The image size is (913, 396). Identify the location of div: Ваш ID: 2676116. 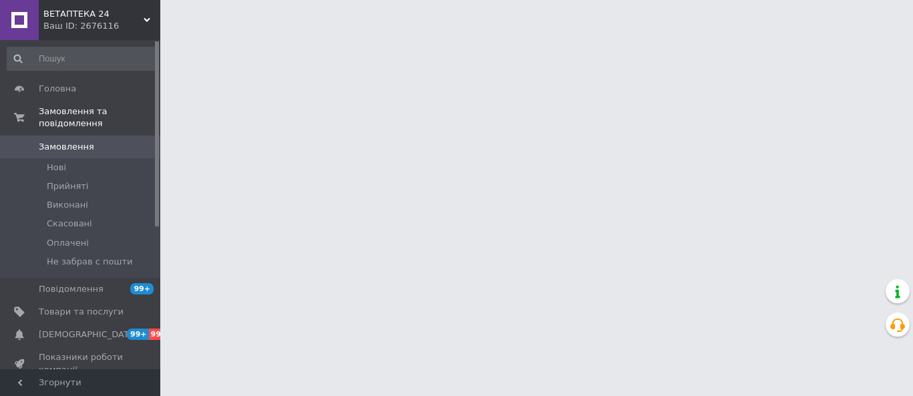
(102, 26).